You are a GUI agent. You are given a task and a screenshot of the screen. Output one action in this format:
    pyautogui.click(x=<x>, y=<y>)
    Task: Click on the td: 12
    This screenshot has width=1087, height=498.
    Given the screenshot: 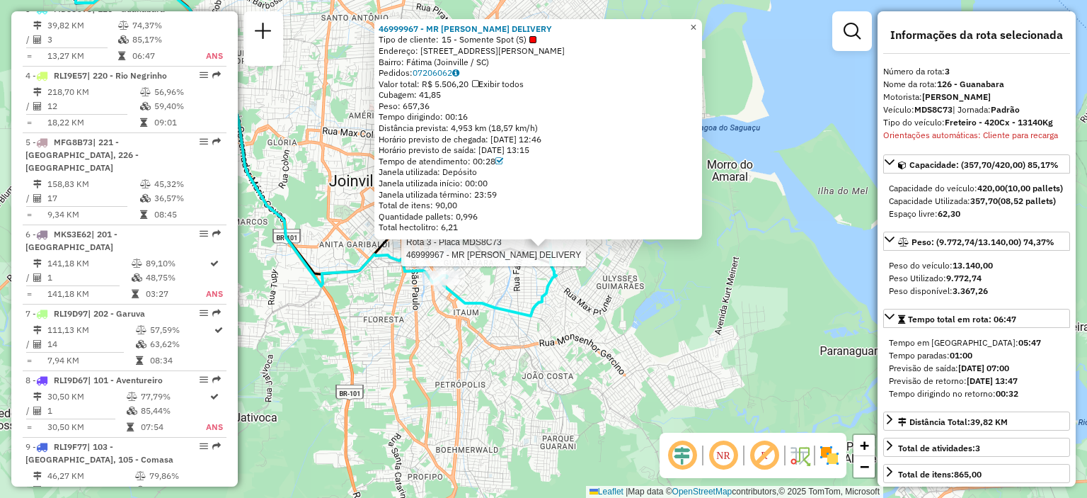 What is the action you would take?
    pyautogui.click(x=93, y=106)
    